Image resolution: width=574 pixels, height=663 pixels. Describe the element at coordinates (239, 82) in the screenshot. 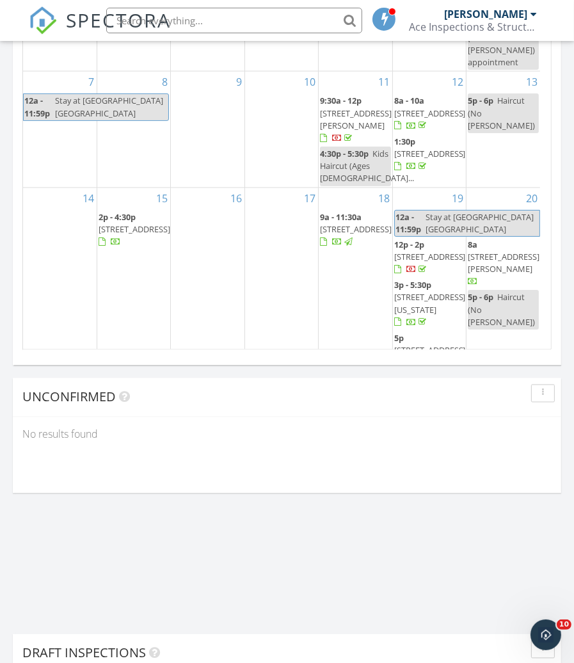

I see `a: Go to September 9, 2025` at that location.